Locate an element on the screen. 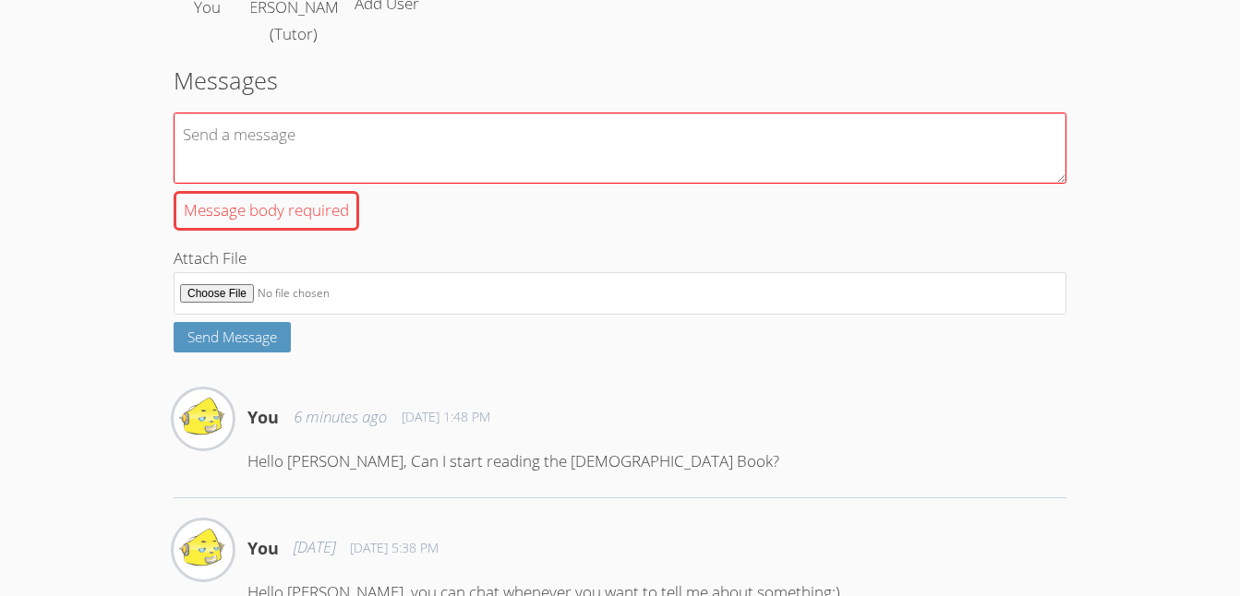  div: Message body required is located at coordinates (266, 210).